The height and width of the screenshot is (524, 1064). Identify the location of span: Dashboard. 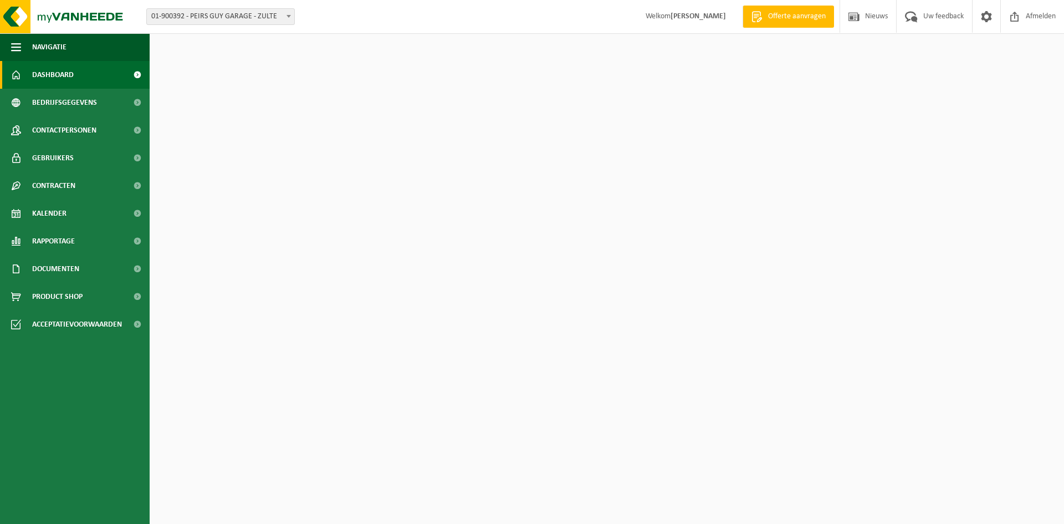
(53, 75).